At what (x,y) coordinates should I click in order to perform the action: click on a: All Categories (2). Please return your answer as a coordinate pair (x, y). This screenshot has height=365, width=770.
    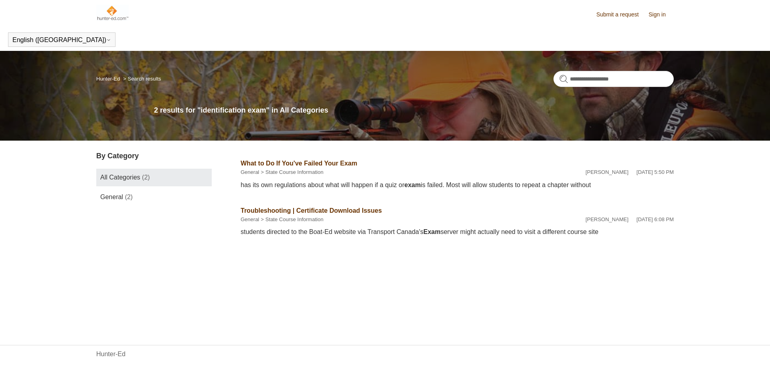
    Looking at the image, I should click on (154, 178).